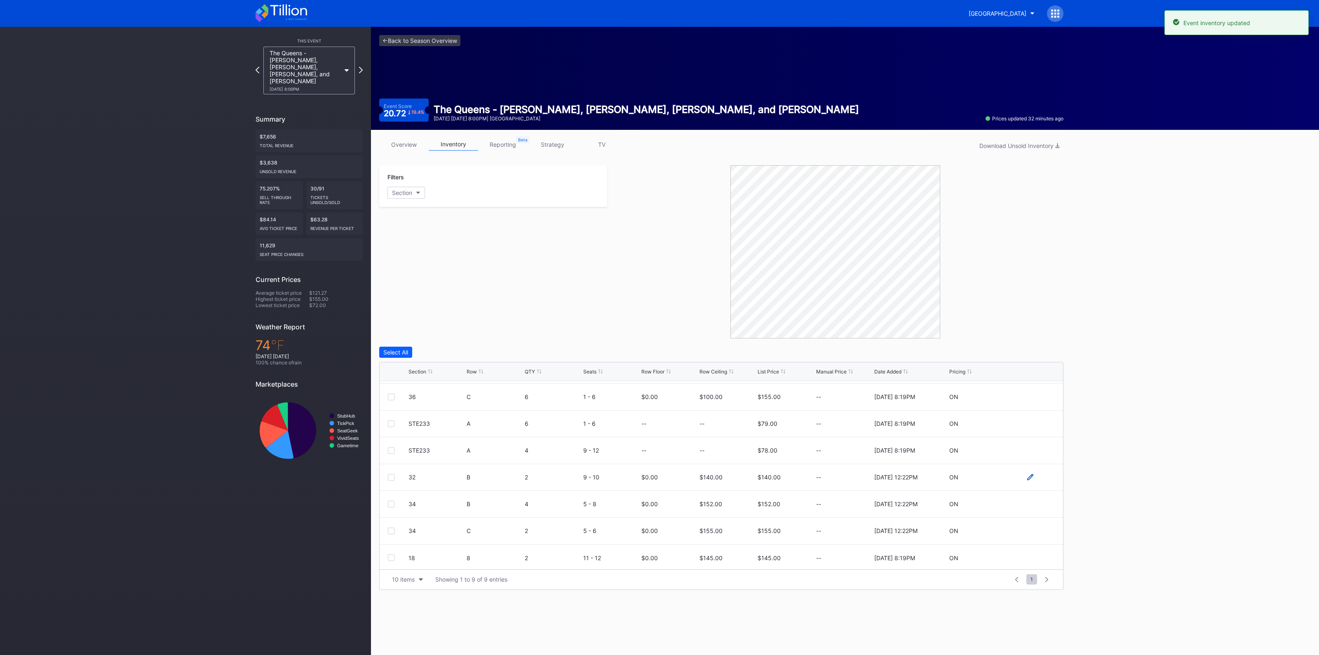  What do you see at coordinates (279, 227) in the screenshot?
I see `div: Avg ticket price` at bounding box center [279, 227].